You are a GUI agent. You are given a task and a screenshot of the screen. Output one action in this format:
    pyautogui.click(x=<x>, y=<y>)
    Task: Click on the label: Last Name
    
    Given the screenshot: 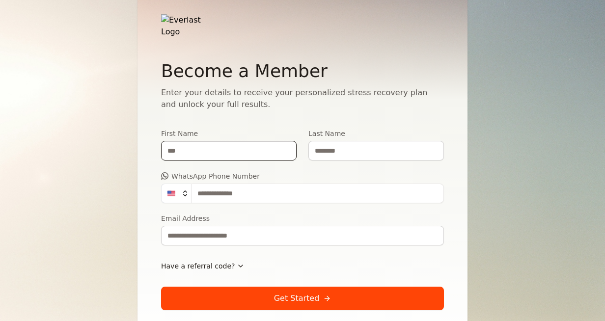 What is the action you would take?
    pyautogui.click(x=376, y=133)
    